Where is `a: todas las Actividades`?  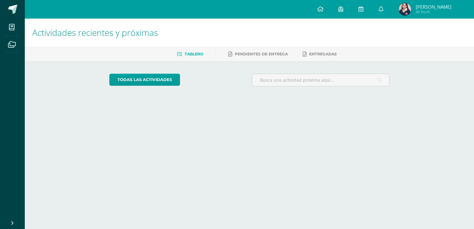 a: todas las Actividades is located at coordinates (145, 80).